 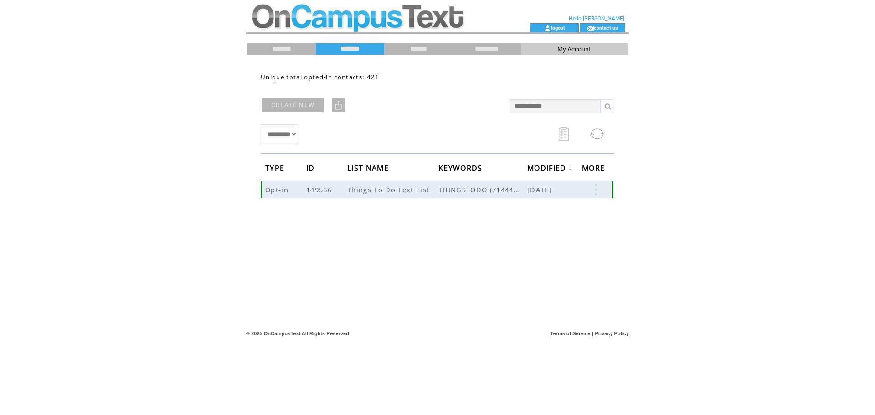 I want to click on span: THINGSTODO (71444-US), so click(x=483, y=190).